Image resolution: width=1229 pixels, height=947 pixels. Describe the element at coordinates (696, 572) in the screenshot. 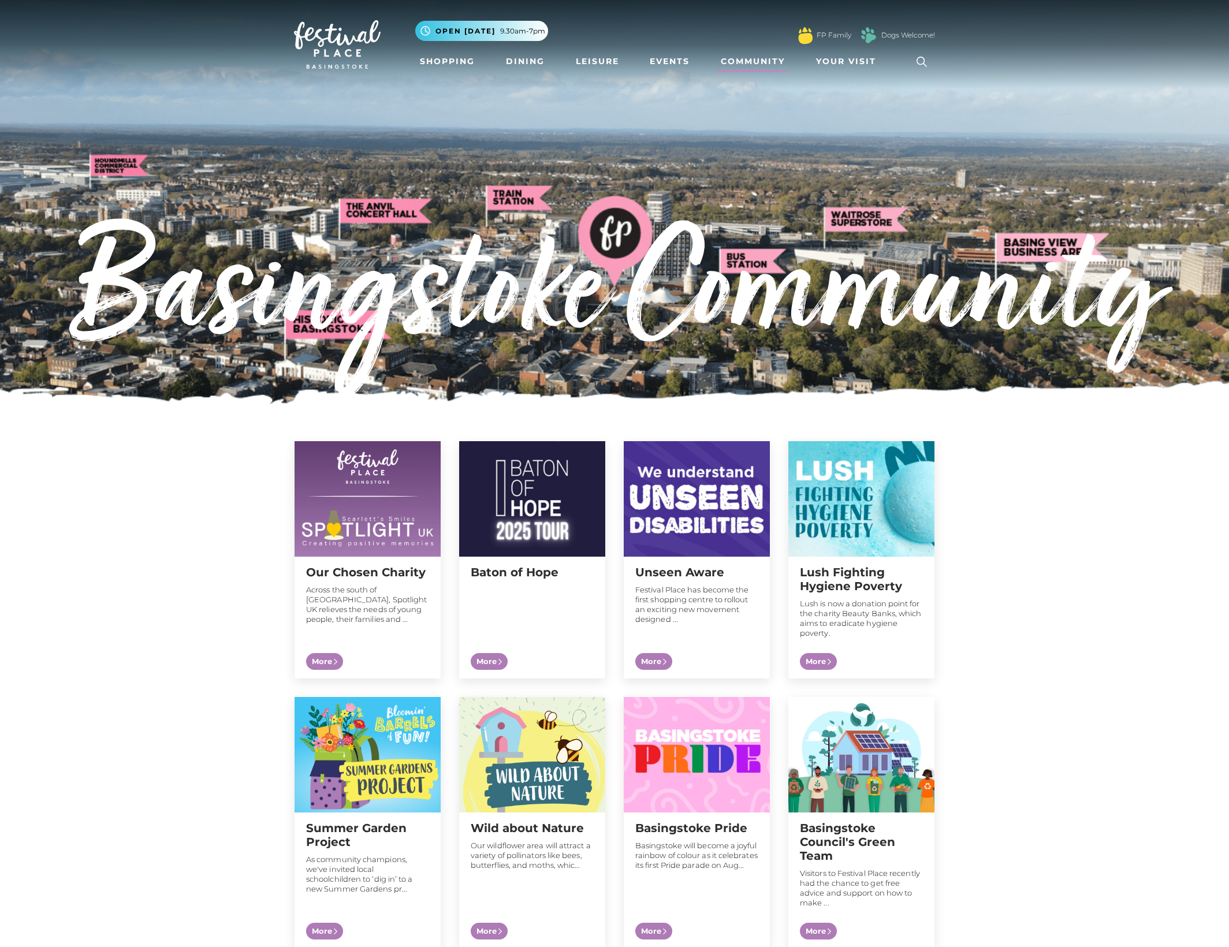

I see `h2: Unseen Aware` at that location.